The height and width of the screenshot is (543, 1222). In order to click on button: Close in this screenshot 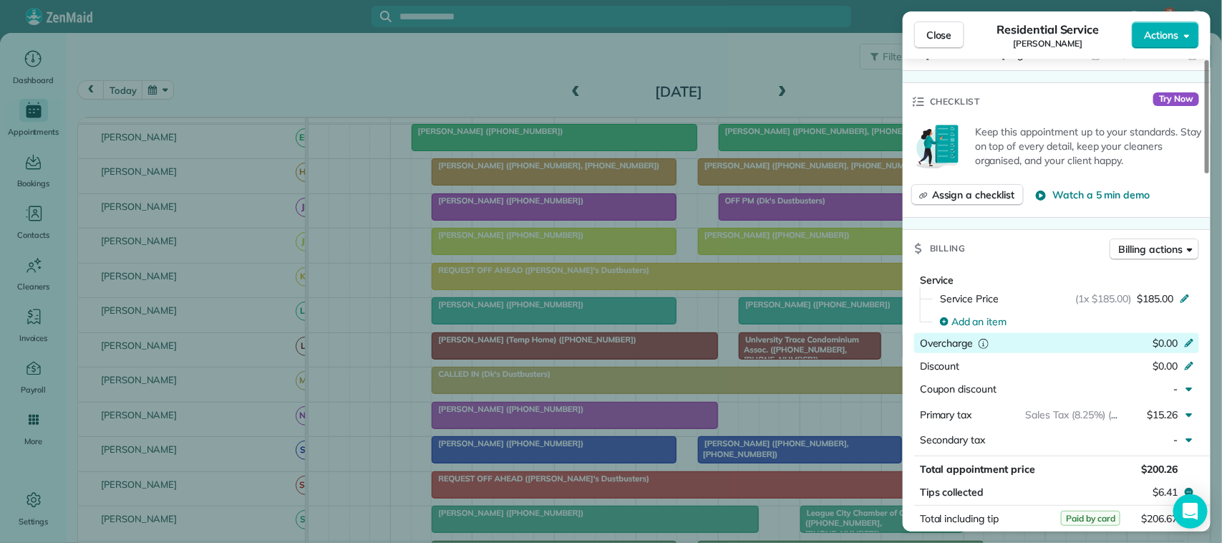, I will do `click(939, 35)`.